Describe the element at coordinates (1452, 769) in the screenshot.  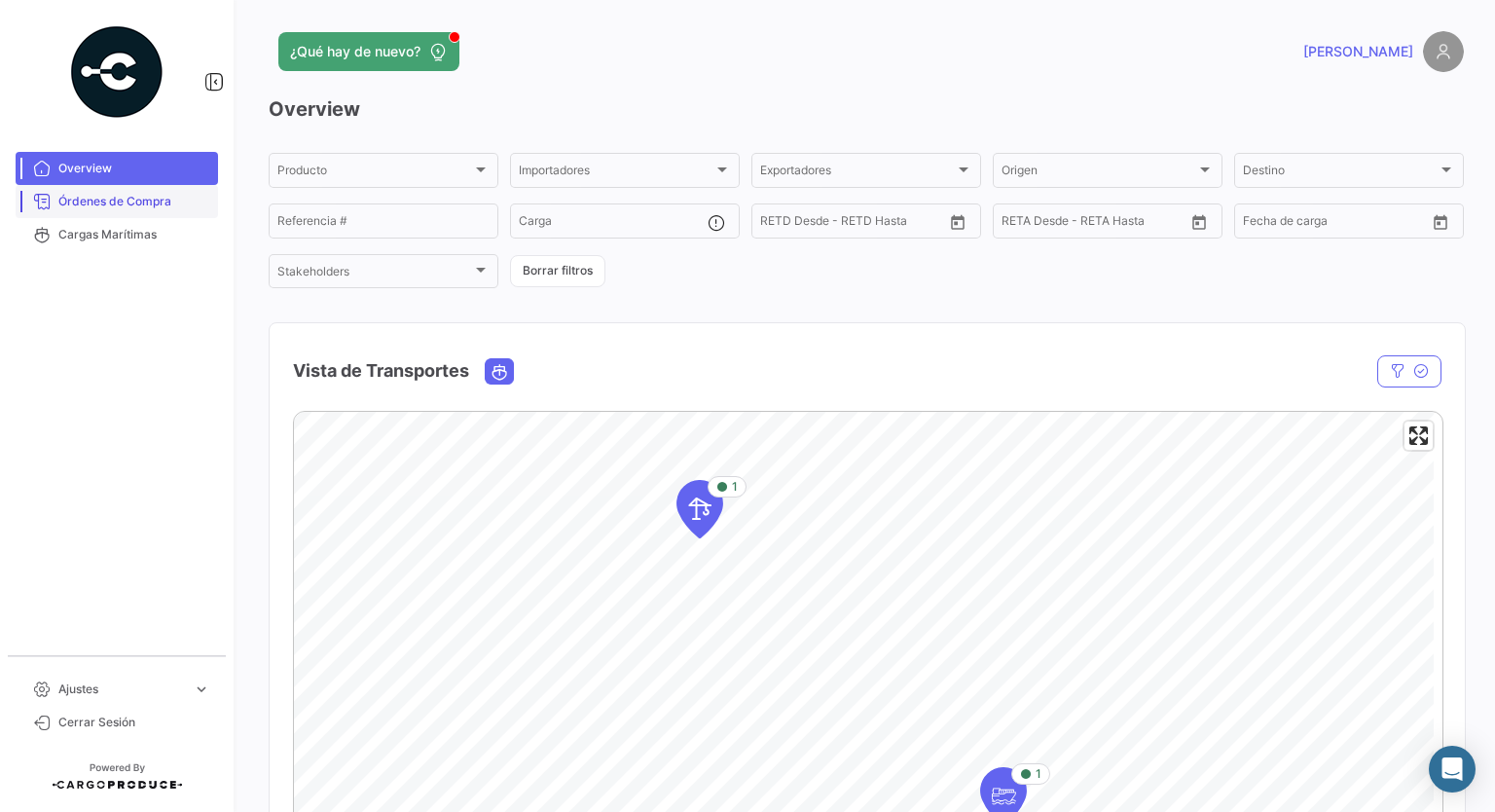
I see `div: Abrir Intercom Messenger` at that location.